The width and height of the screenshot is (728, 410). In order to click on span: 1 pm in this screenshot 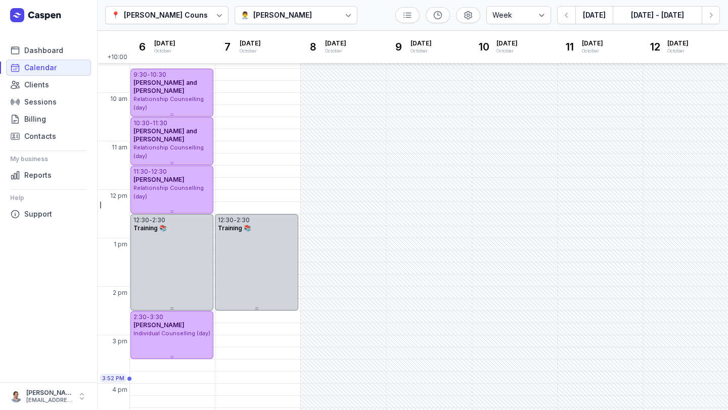, I will do `click(120, 245)`.